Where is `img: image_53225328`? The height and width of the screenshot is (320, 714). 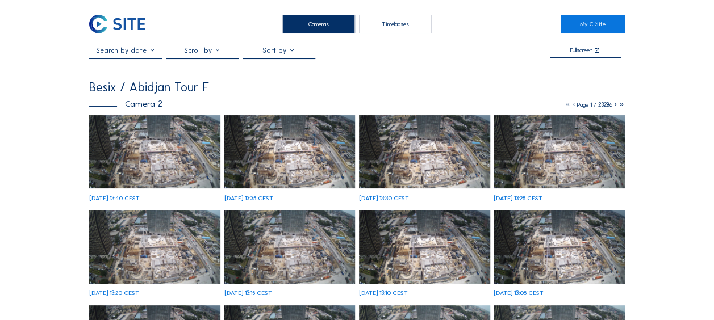
img: image_53225328 is located at coordinates (424, 247).